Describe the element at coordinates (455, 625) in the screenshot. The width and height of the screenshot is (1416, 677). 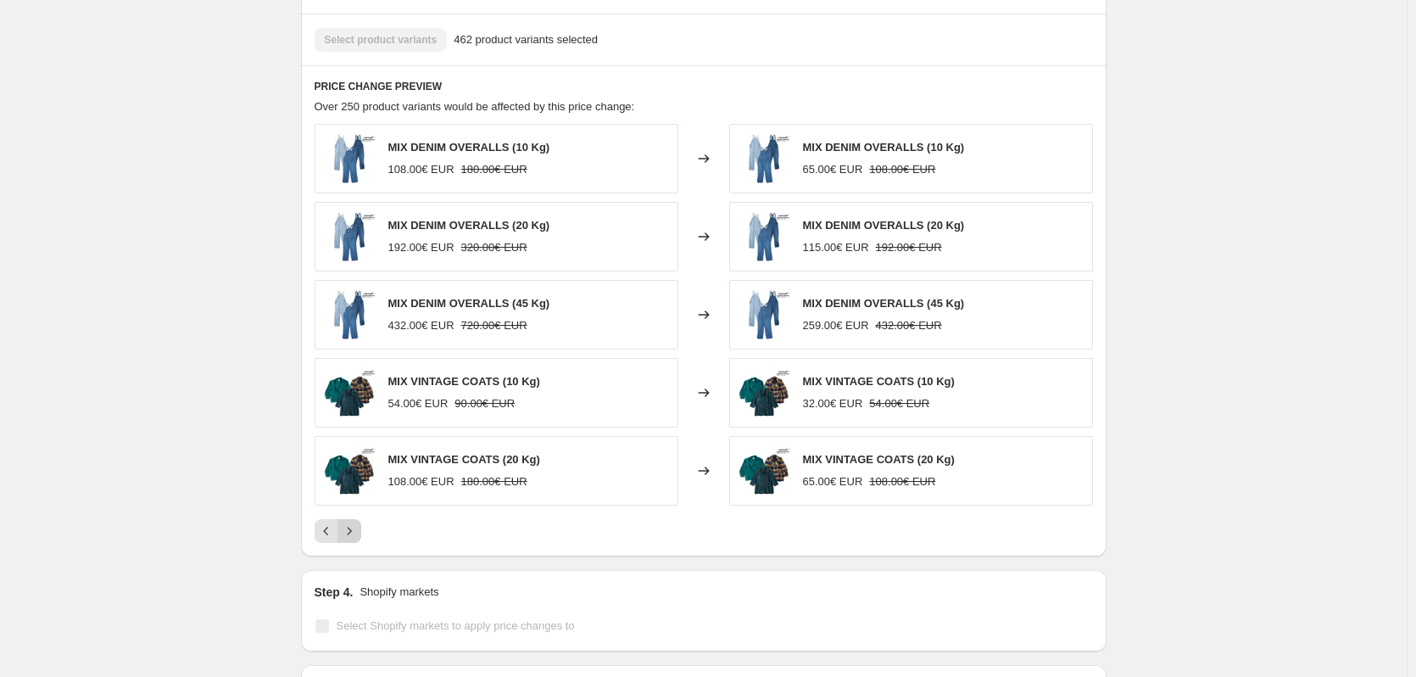
I see `span: Select Shopify markets to apply price changes to` at that location.